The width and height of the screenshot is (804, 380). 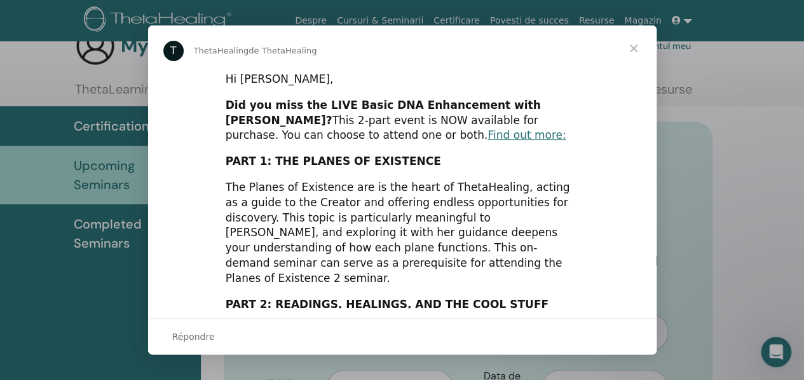 What do you see at coordinates (174, 51) in the screenshot?
I see `div: Profile image for ThetaHealing` at bounding box center [174, 51].